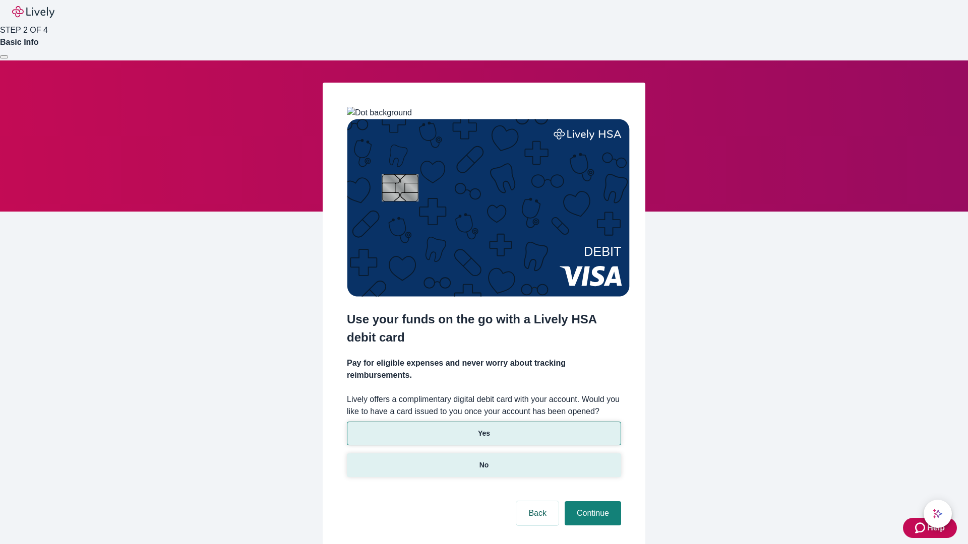  Describe the element at coordinates (929, 528) in the screenshot. I see `button: Zendesk support iconHelp` at that location.